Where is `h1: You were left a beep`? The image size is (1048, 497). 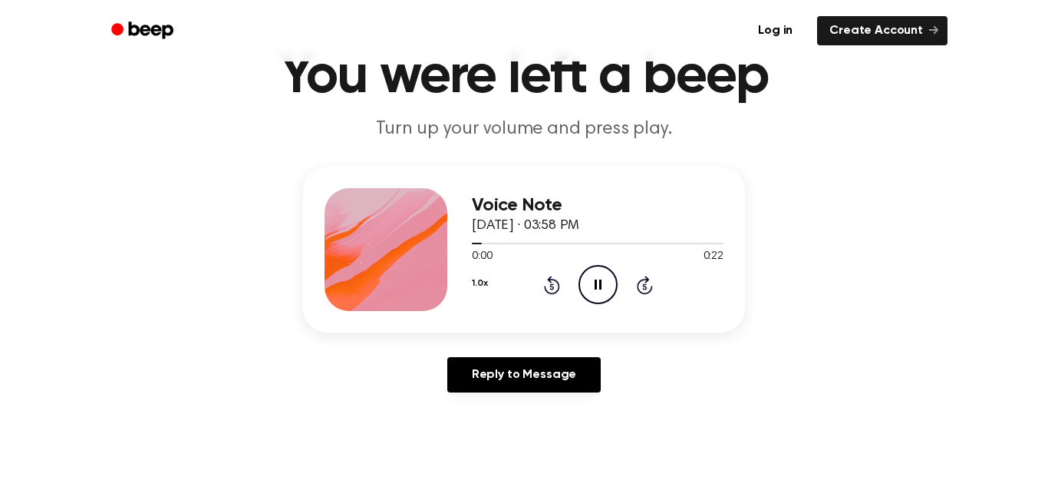
h1: You were left a beep is located at coordinates (524, 77).